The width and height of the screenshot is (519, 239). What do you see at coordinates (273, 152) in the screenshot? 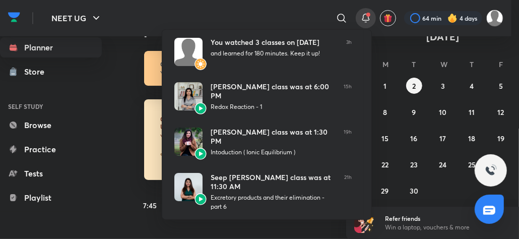
I see `div: Intoduction ( Ionic Equilibrium )` at bounding box center [273, 152].